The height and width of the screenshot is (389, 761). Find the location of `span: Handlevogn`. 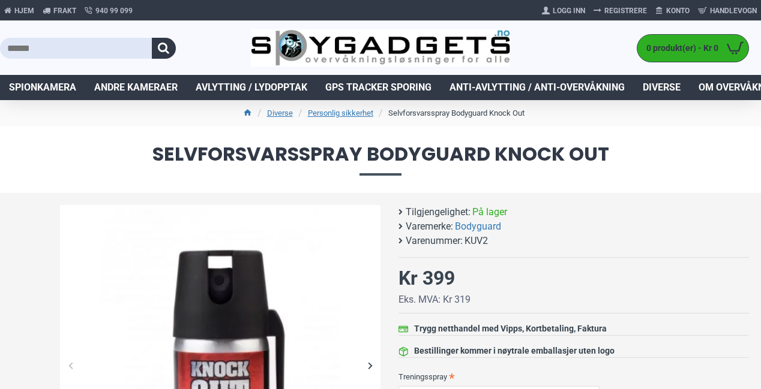

span: Handlevogn is located at coordinates (733, 11).